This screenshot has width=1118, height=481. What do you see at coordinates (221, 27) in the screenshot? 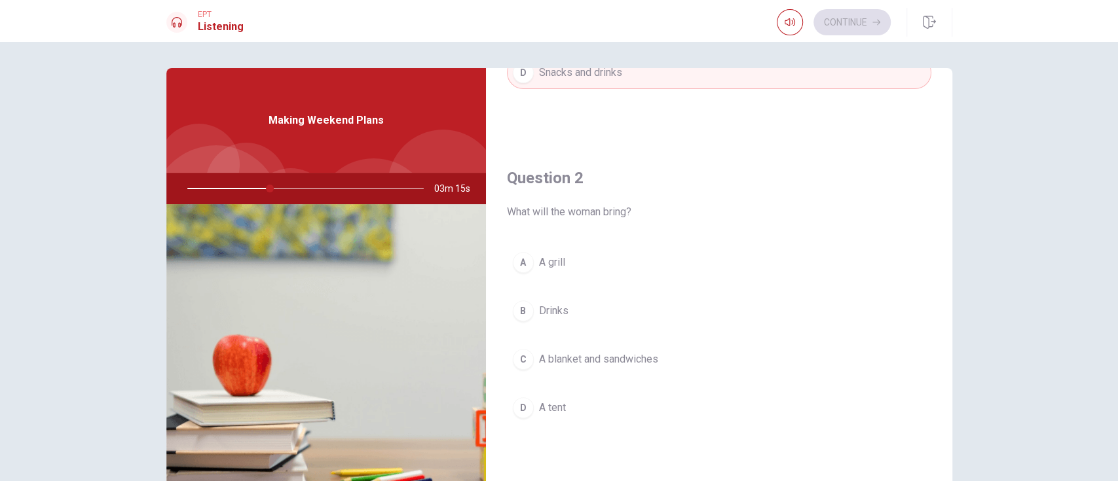
I see `h1: Listening` at bounding box center [221, 27].